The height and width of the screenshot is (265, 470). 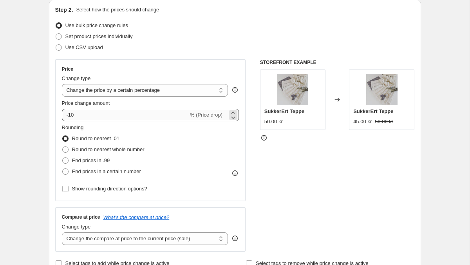 What do you see at coordinates (96, 138) in the screenshot?
I see `span: Round to nearest .01` at bounding box center [96, 138].